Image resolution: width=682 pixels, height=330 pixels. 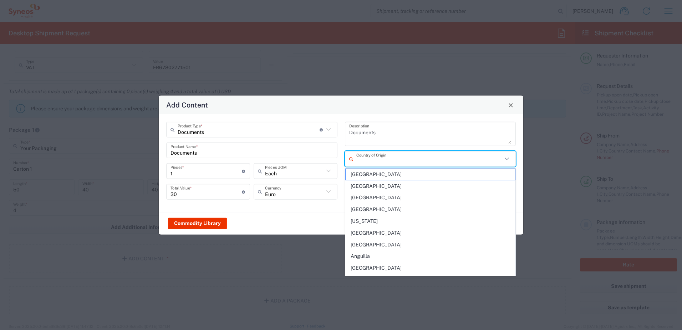 I want to click on button: Commodity Library, so click(x=197, y=223).